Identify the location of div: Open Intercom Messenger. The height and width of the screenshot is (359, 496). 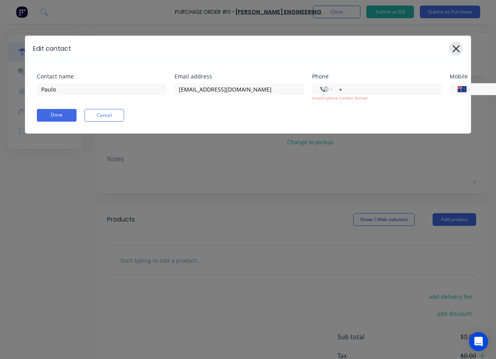
(479, 342).